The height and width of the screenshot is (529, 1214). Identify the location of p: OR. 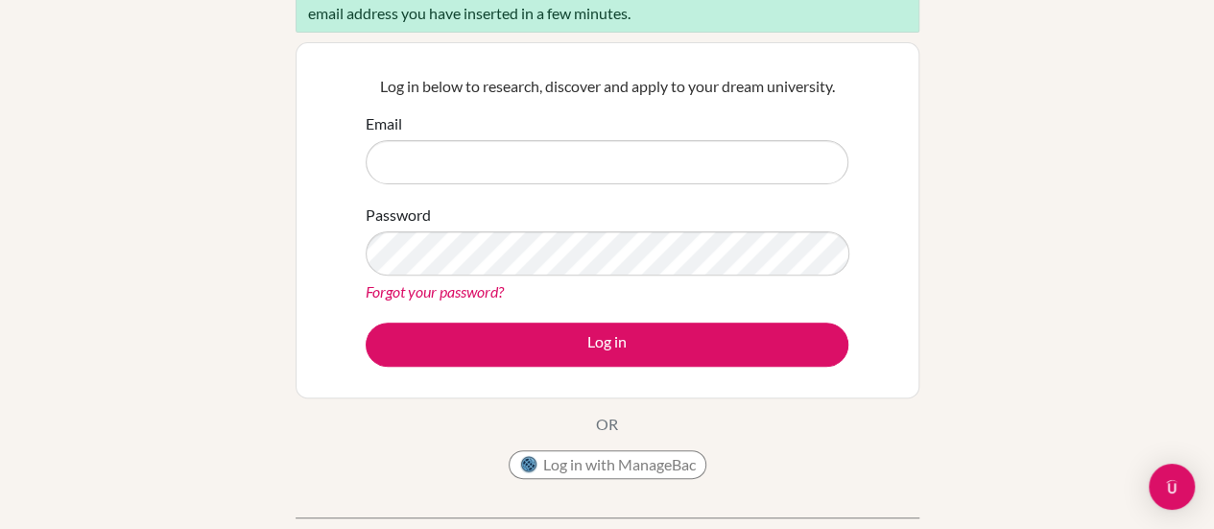
(606, 424).